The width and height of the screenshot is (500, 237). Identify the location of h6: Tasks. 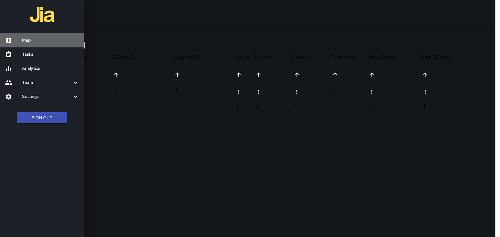
(50, 54).